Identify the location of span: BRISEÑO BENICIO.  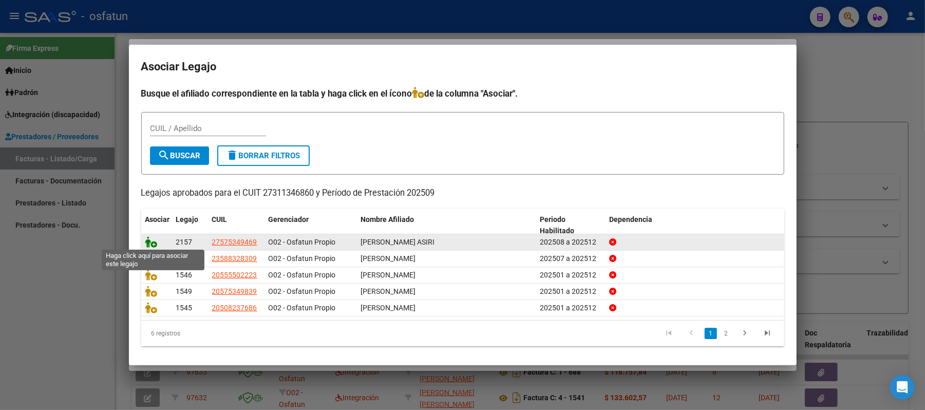
(388, 275).